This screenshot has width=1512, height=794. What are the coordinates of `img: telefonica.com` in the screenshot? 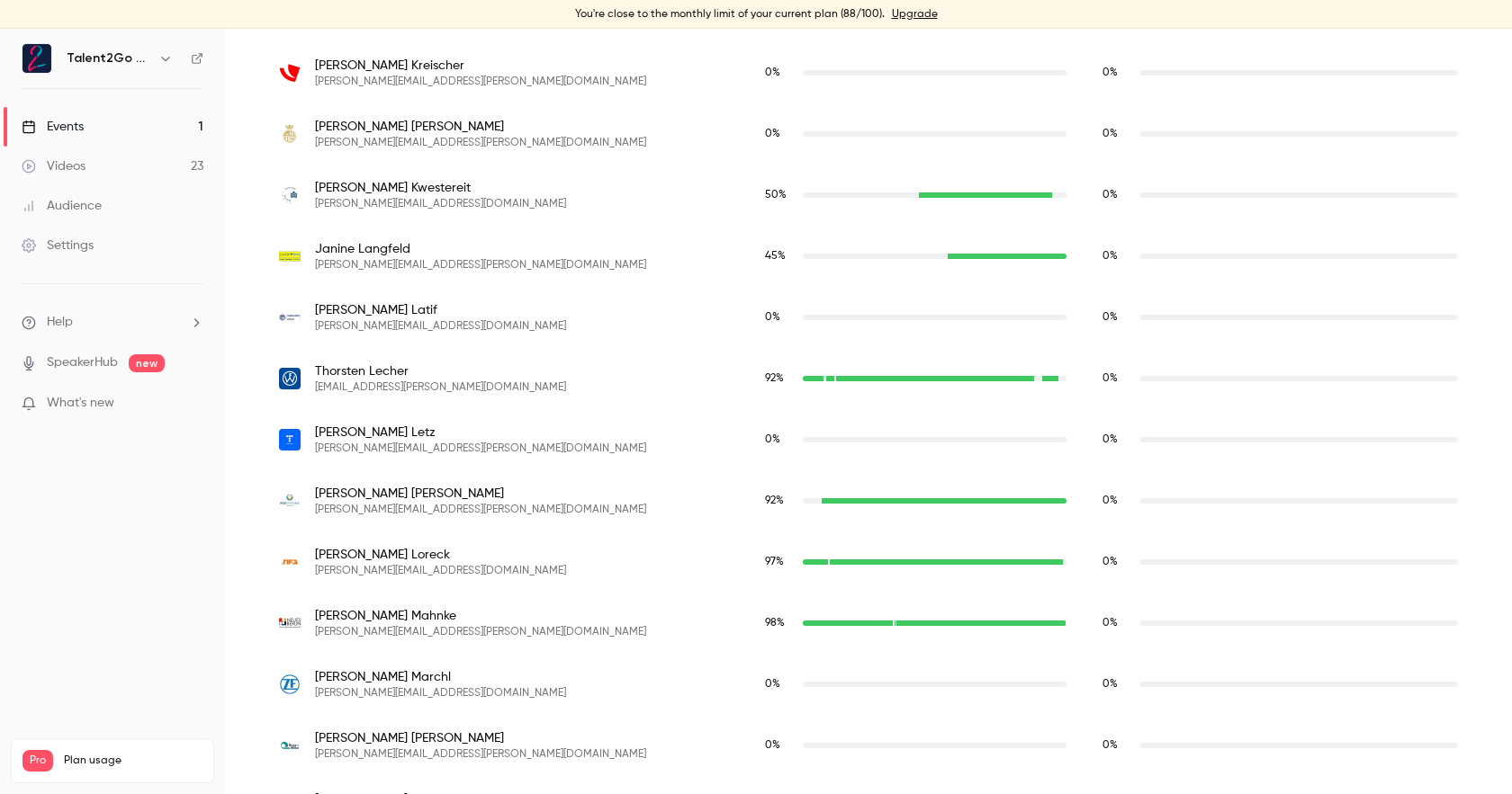 It's located at (290, 440).